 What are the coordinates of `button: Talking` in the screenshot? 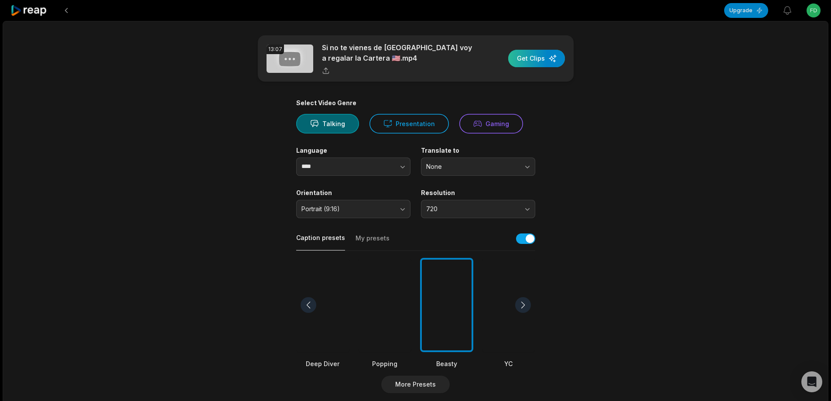 It's located at (328, 123).